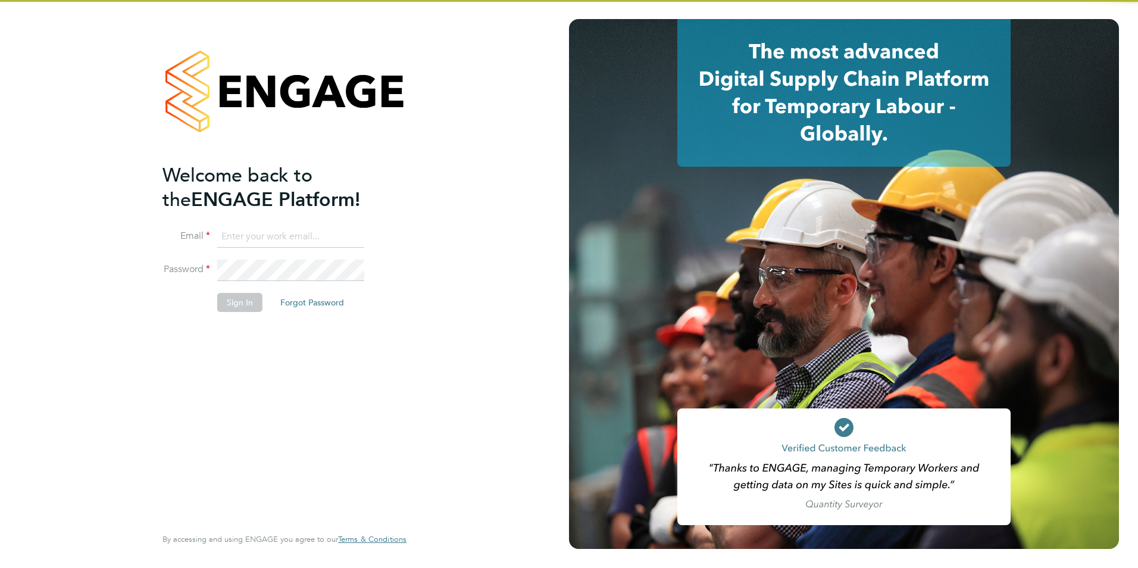  I want to click on span: Terms & Conditions, so click(372, 539).